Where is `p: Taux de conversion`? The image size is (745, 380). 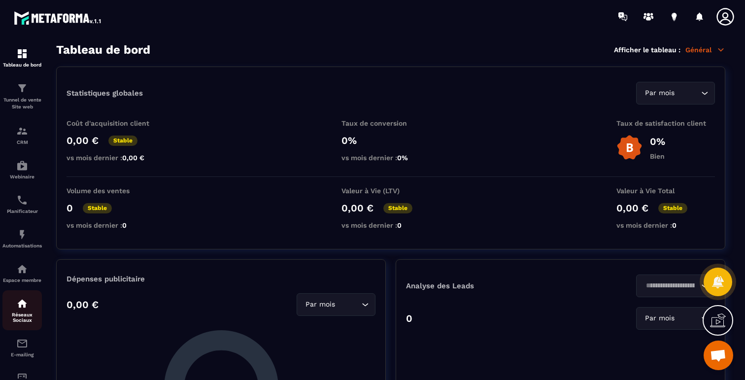 p: Taux de conversion is located at coordinates (391, 123).